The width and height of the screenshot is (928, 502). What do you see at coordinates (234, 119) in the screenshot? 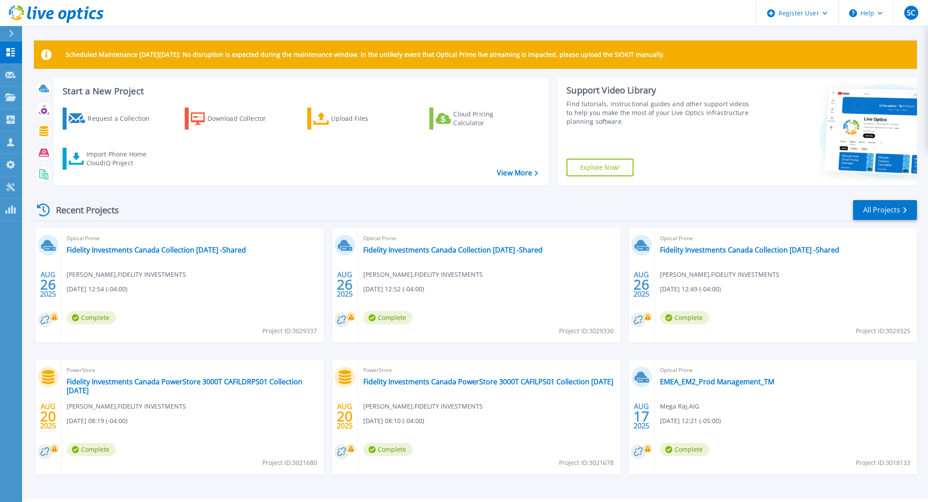
I see `a: Download Collector` at bounding box center [234, 119].